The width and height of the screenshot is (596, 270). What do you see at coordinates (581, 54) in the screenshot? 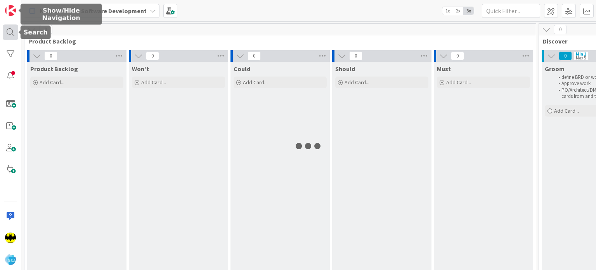
I see `div: Min 1` at bounding box center [581, 54].